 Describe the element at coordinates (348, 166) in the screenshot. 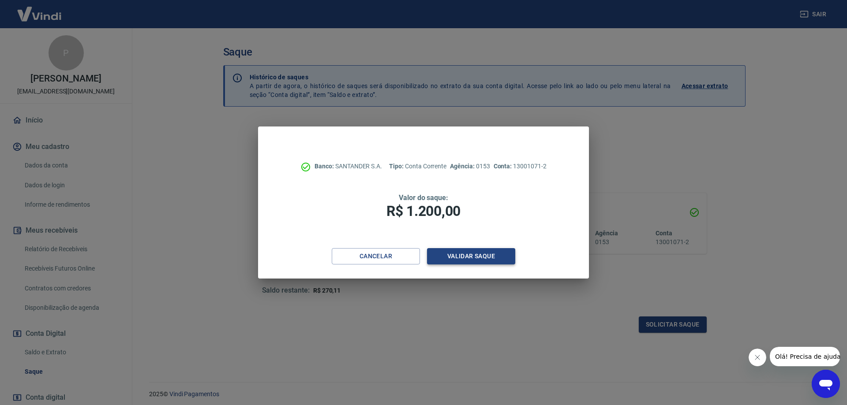

I see `p: SANTANDER S.A.` at that location.